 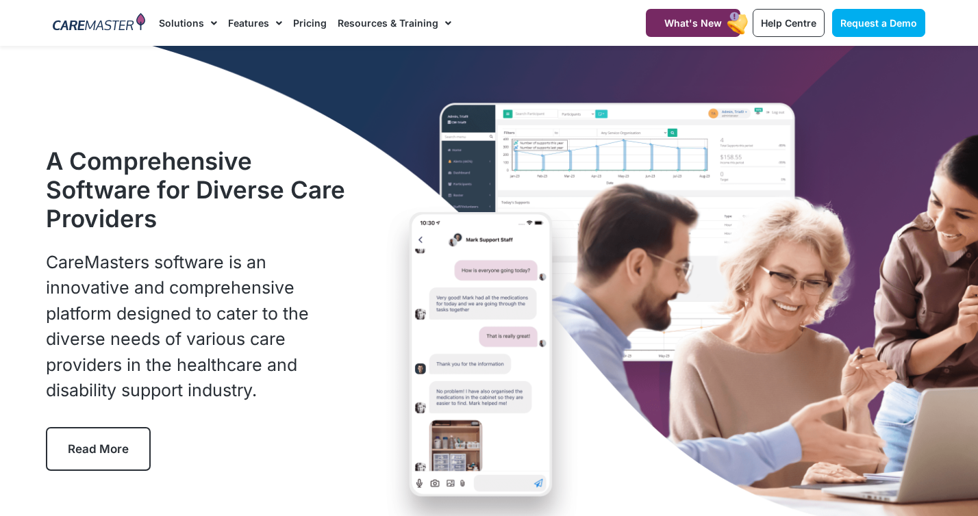 I want to click on span: What's New, so click(x=693, y=23).